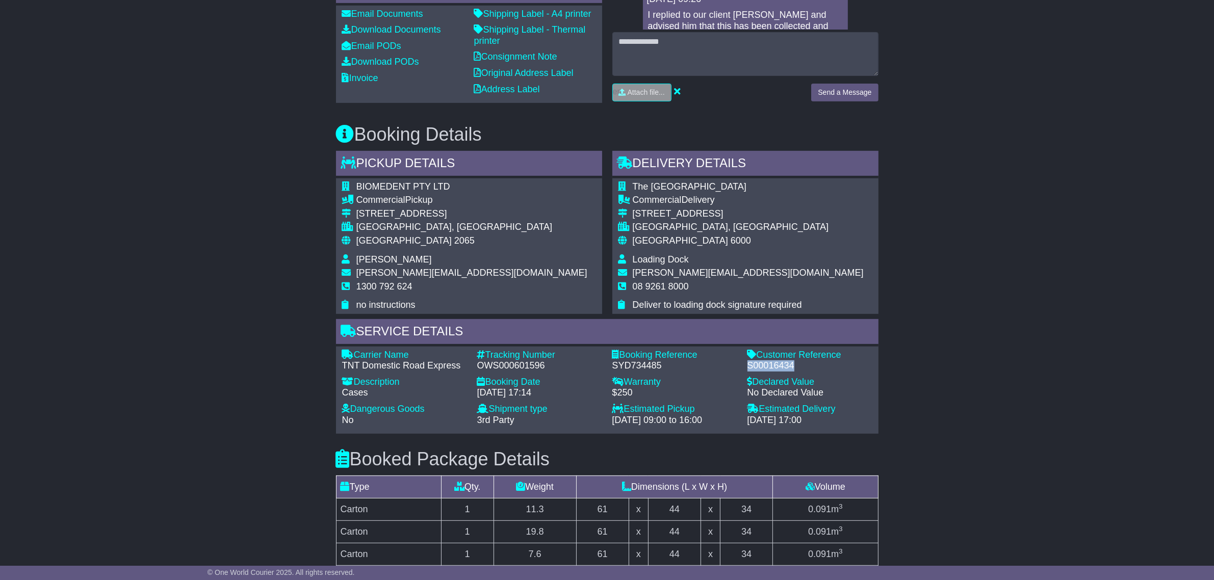 This screenshot has width=1214, height=580. I want to click on span: no instructions, so click(386, 305).